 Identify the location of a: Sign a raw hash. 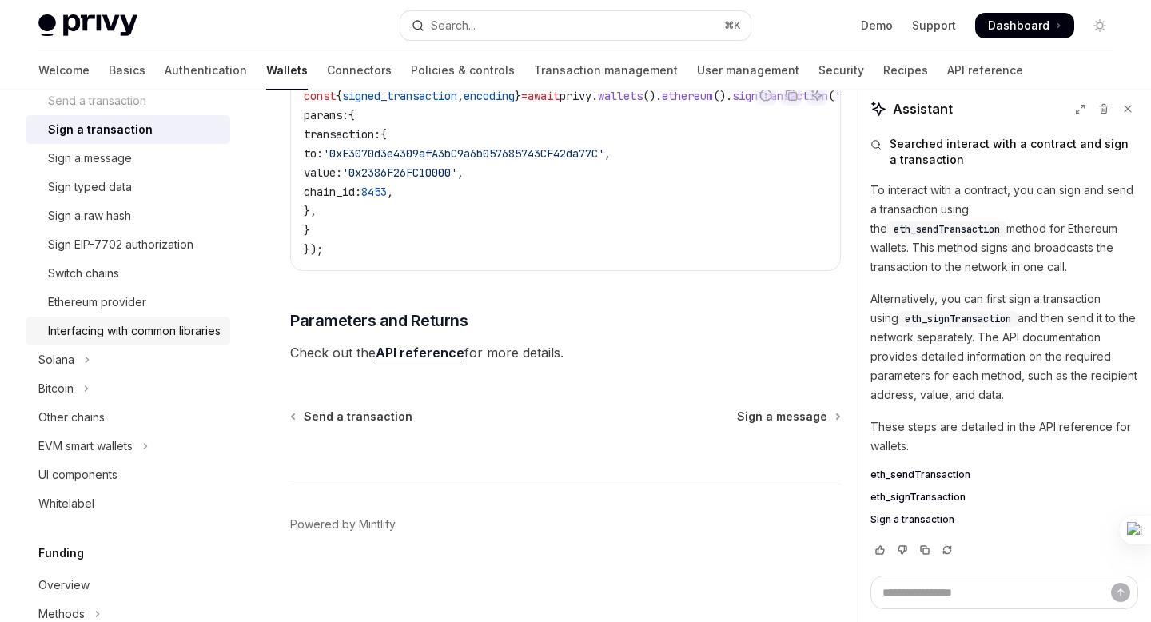
(128, 216).